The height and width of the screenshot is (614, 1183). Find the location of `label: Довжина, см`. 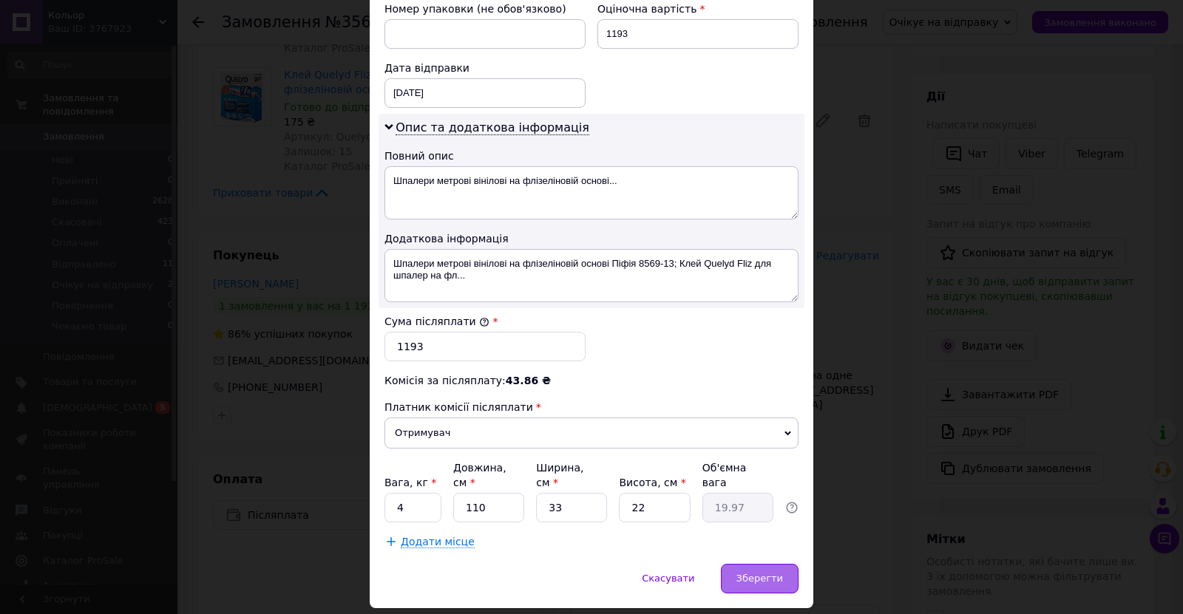

label: Довжина, см is located at coordinates (480, 475).